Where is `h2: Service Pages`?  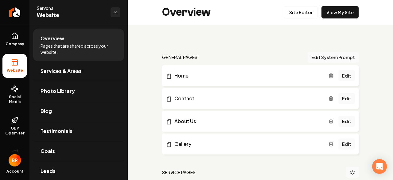
h2: Service Pages is located at coordinates (179, 172).